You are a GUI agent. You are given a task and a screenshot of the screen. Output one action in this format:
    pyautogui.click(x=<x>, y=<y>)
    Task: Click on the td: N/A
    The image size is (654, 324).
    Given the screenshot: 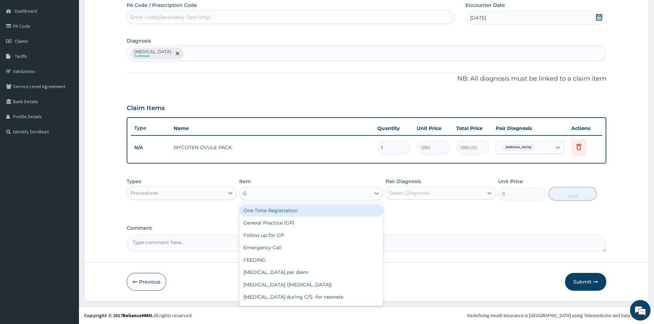 What is the action you would take?
    pyautogui.click(x=150, y=148)
    